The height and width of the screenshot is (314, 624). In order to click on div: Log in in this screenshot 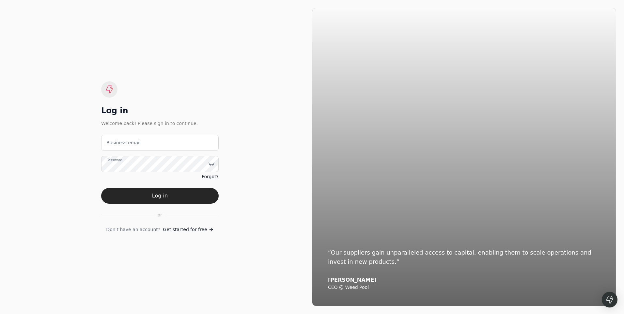, I will do `click(160, 111)`.